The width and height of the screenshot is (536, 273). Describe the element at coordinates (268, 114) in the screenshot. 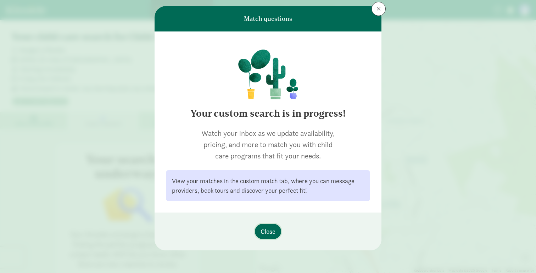

I see `h4: Your custom search is in progress!` at that location.